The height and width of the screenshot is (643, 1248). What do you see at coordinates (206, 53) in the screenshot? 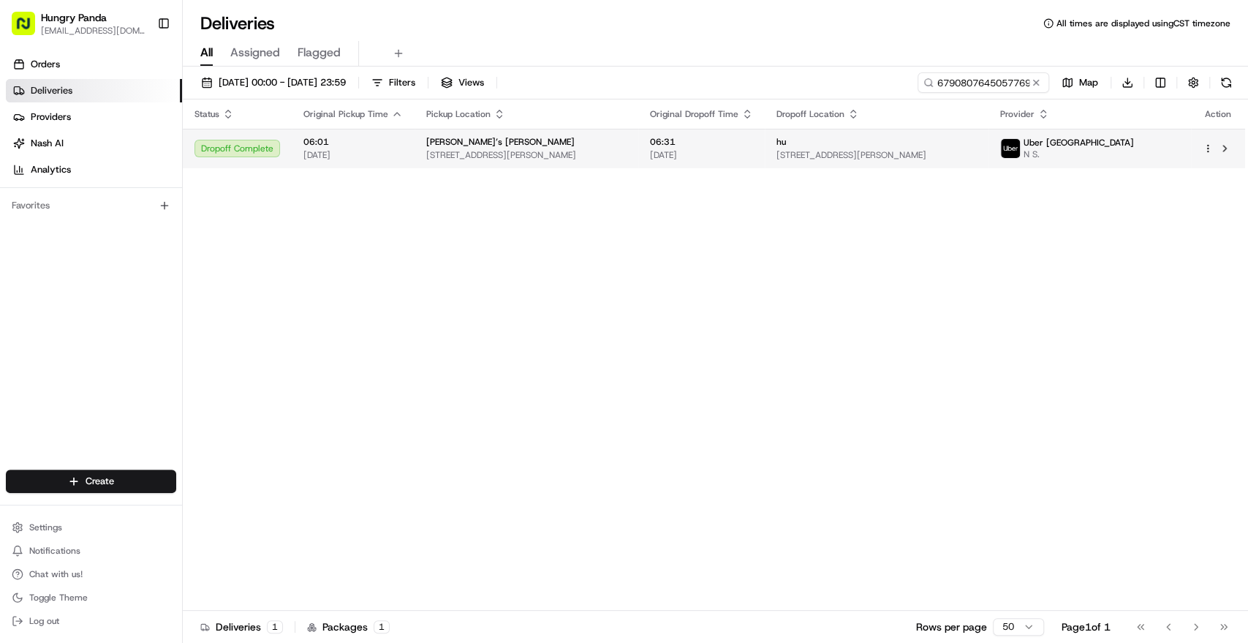
I see `span: All` at bounding box center [206, 53].